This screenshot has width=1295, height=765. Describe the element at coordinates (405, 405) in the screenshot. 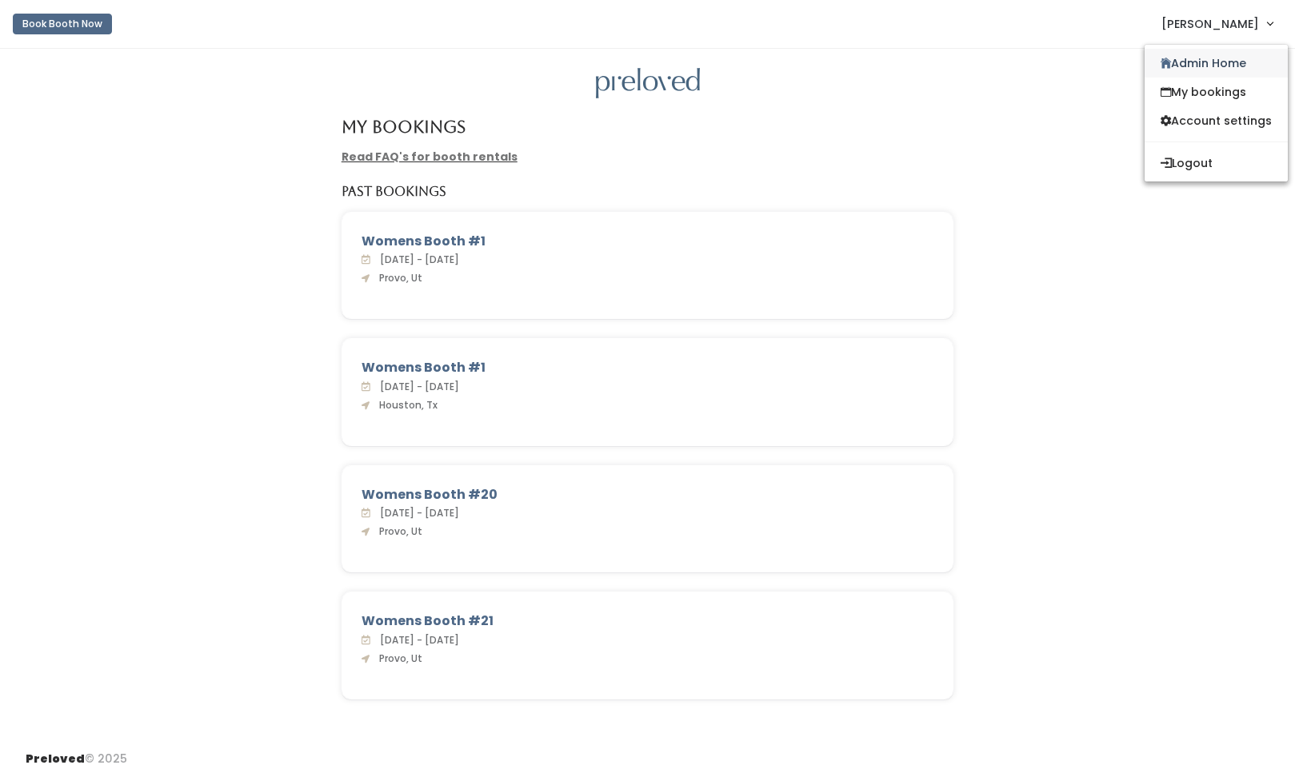

I see `span: Houston, Tx` at that location.